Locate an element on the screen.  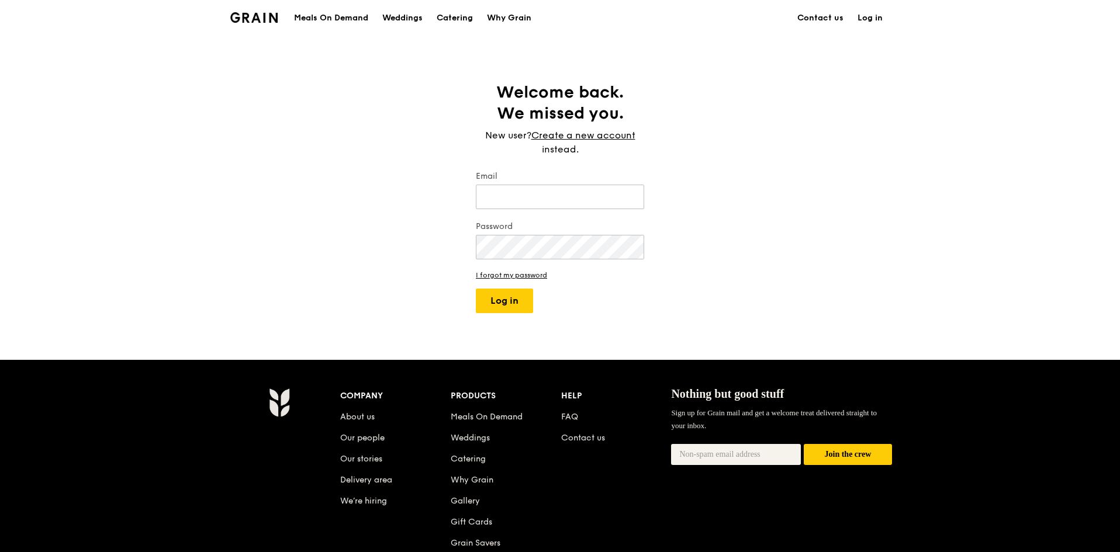
div: Weddings is located at coordinates (402, 18).